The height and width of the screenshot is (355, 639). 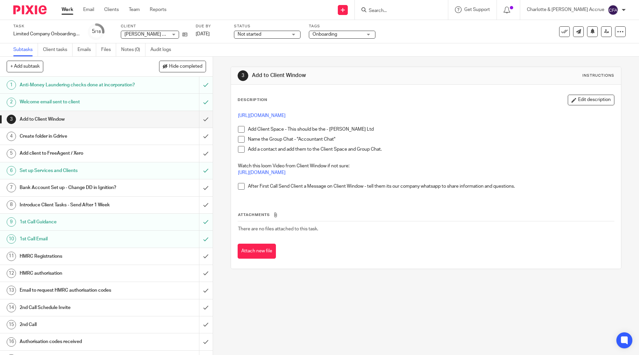 I want to click on span: Not started, so click(x=249, y=34).